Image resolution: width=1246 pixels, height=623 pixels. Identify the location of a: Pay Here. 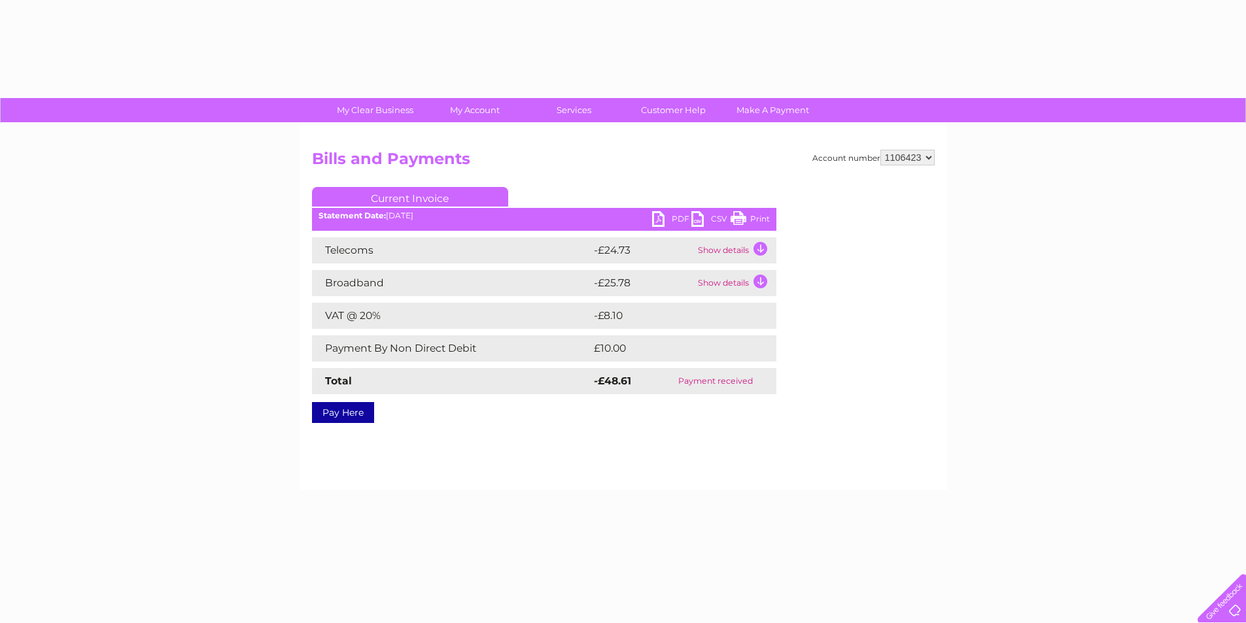
(343, 413).